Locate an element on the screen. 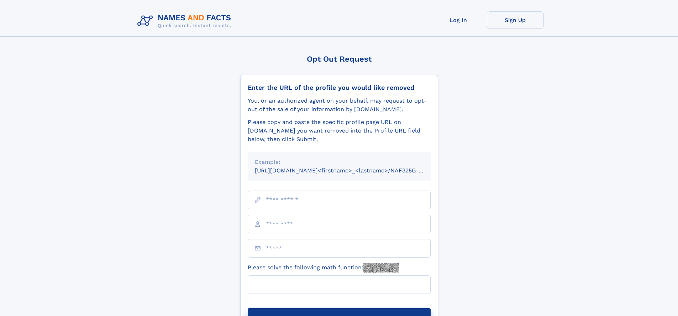 The image size is (678, 316). a: Sign Up is located at coordinates (515, 20).